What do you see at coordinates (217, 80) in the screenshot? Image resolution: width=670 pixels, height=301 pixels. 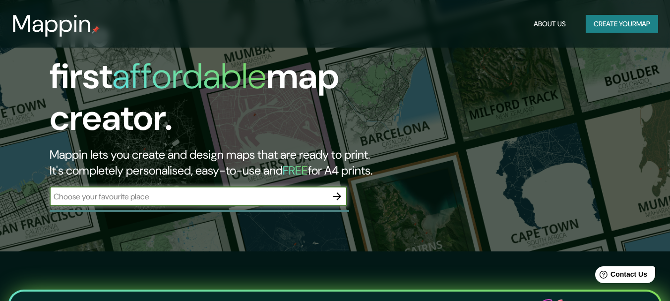 I see `h1: The first map creator.` at bounding box center [217, 80].